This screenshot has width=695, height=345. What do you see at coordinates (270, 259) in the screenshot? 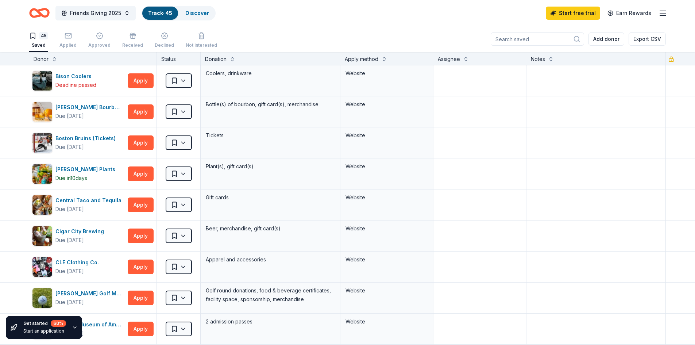
I see `div: Apparel and accessories` at bounding box center [270, 259].